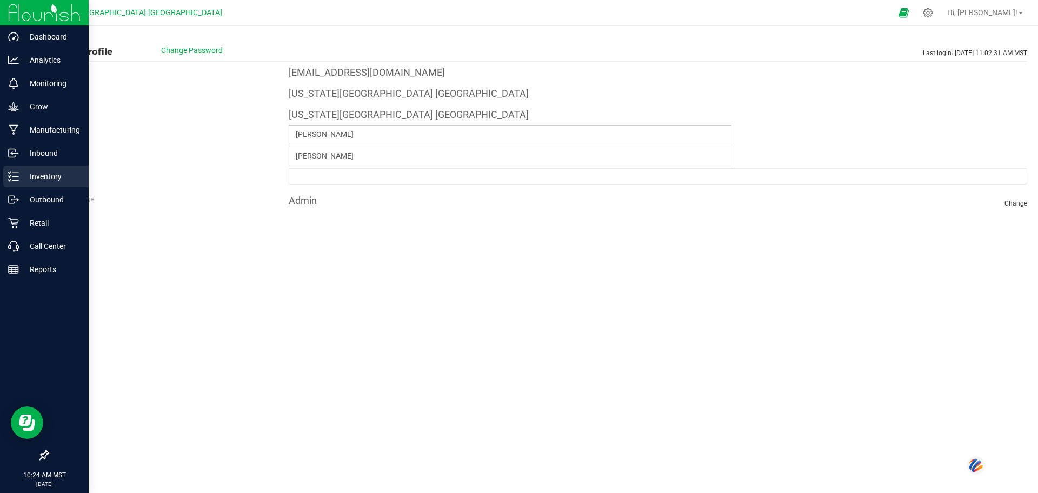 Image resolution: width=1038 pixels, height=493 pixels. What do you see at coordinates (51, 37) in the screenshot?
I see `p: Dashboard` at bounding box center [51, 37].